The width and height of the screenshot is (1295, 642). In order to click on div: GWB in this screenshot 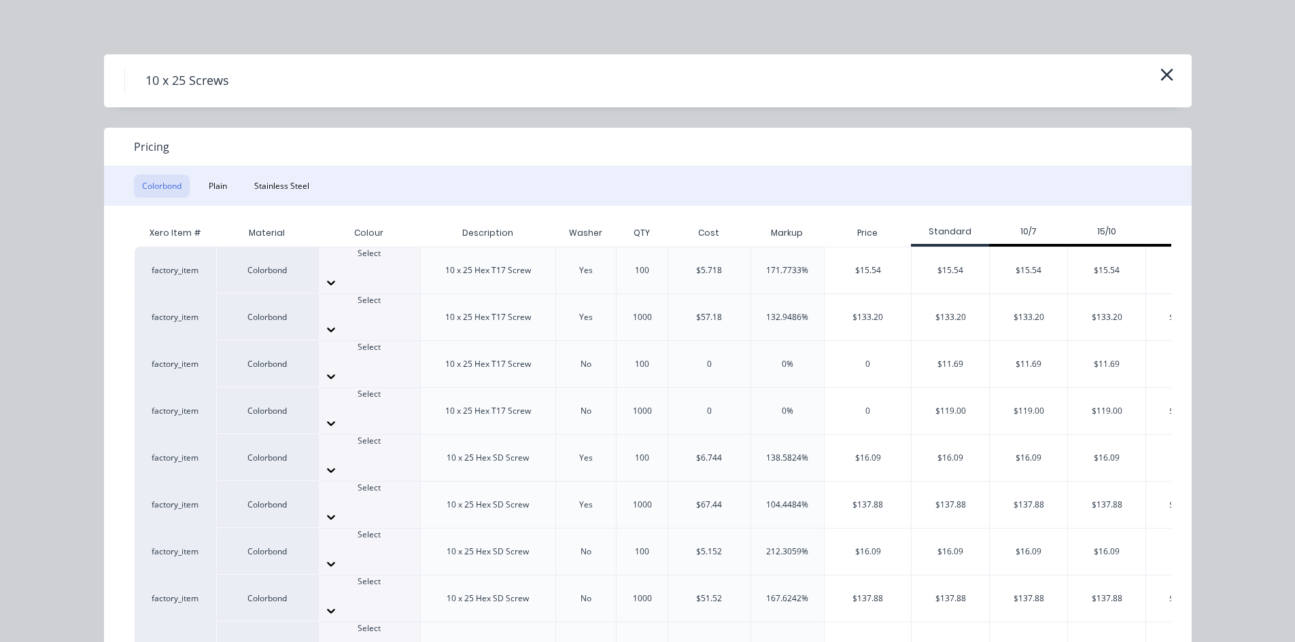, I will do `click(1184, 232)`.